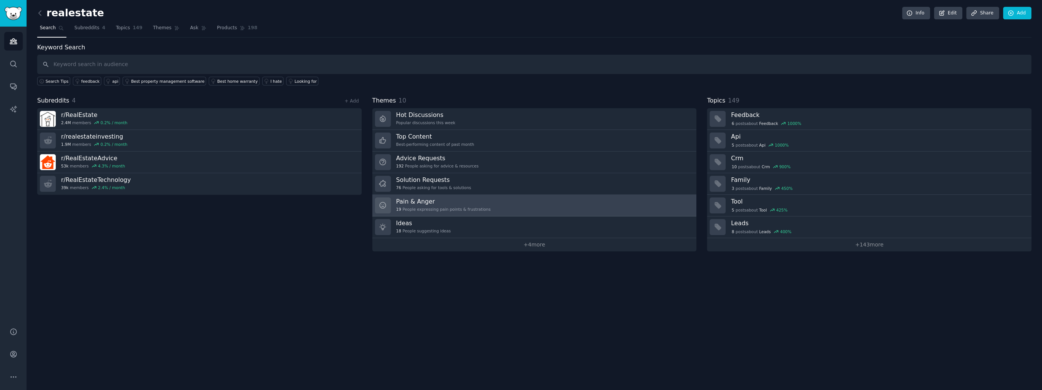  Describe the element at coordinates (276, 81) in the screenshot. I see `div: I hate` at that location.